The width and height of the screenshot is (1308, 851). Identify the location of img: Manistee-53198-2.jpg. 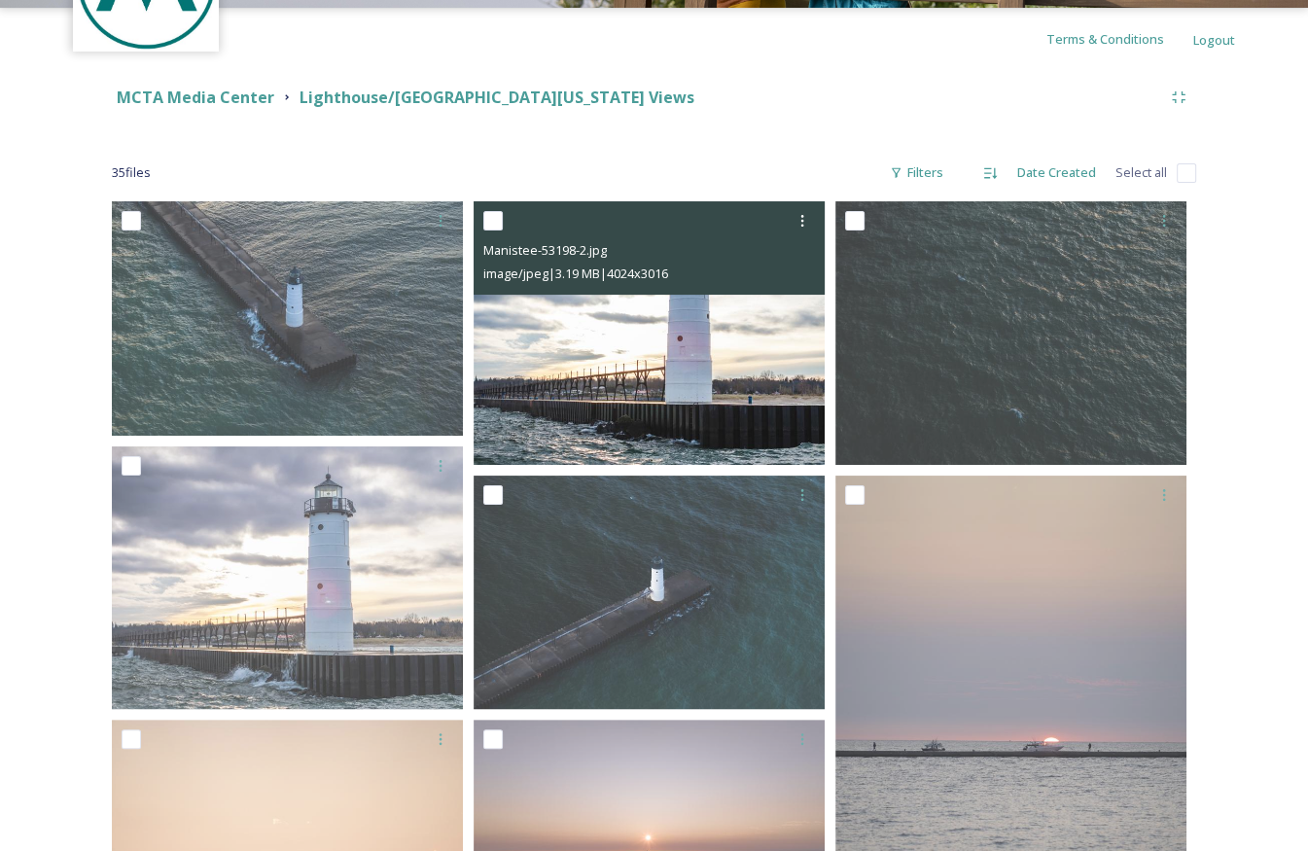
(648, 332).